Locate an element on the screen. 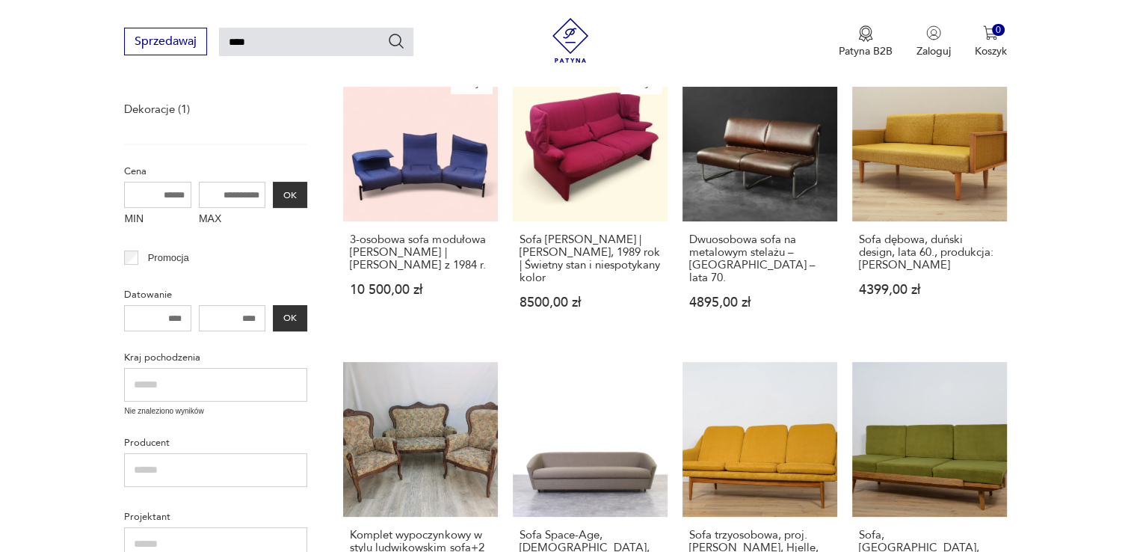 This screenshot has height=552, width=1131. a: Dekoracje (1) is located at coordinates (157, 109).